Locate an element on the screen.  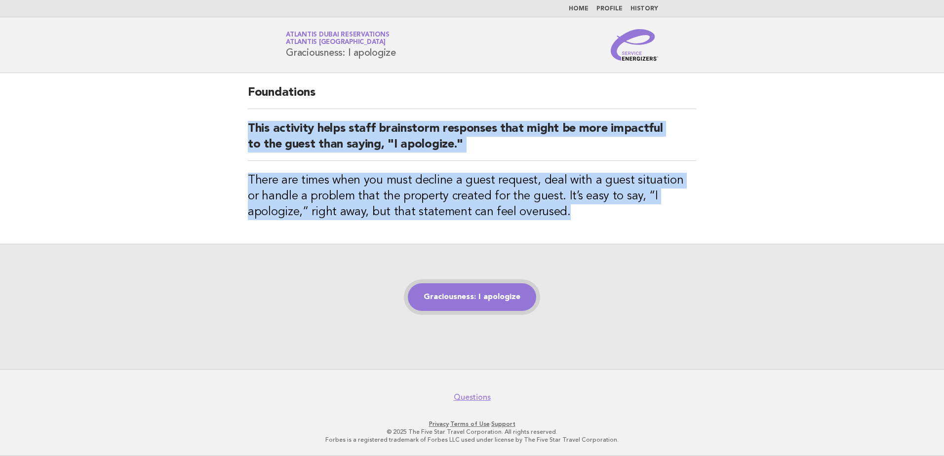
img: Service Energizers is located at coordinates (634, 45).